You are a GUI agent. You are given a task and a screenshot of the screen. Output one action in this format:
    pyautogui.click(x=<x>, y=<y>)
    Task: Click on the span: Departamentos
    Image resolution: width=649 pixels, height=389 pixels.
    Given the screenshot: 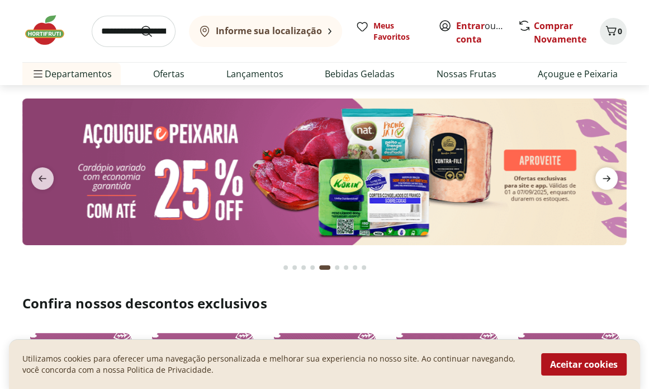 What is the action you would take?
    pyautogui.click(x=72, y=74)
    